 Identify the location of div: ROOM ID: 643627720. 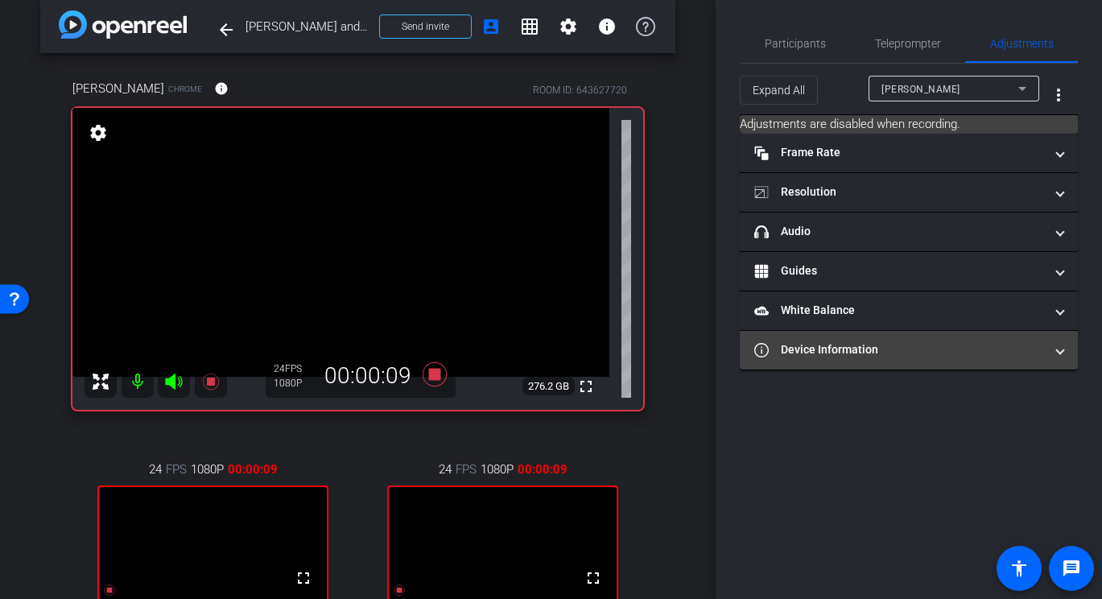
(580, 90).